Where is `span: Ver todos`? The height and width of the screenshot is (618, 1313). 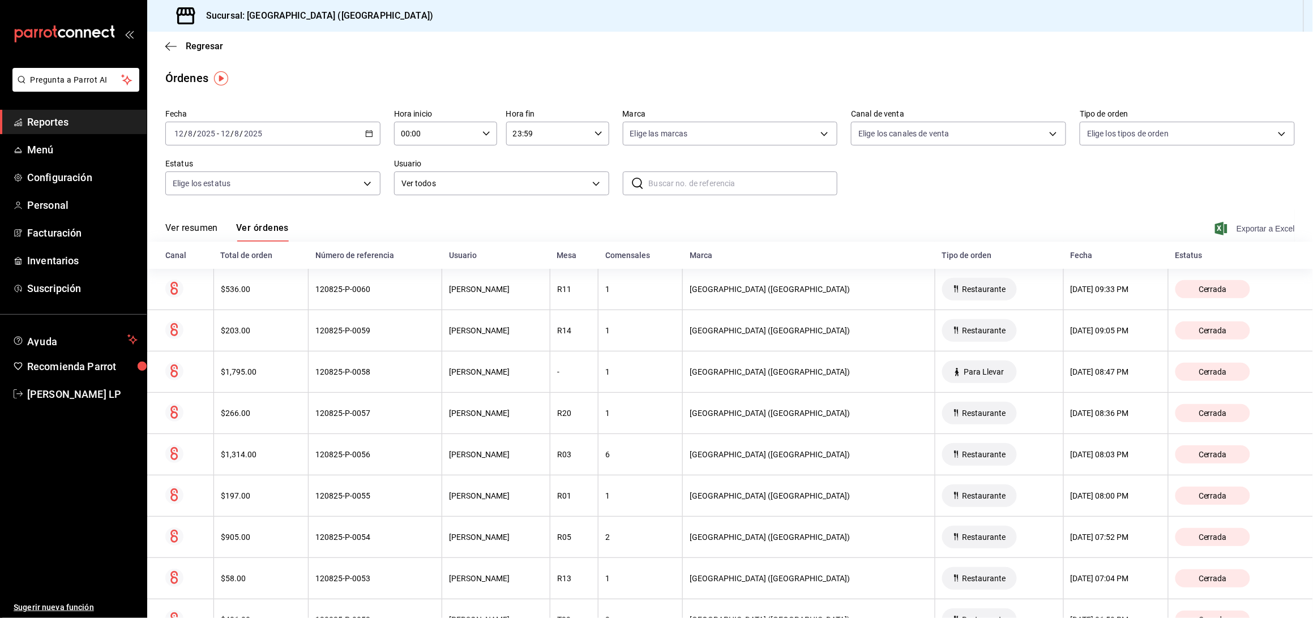
span: Ver todos is located at coordinates (495, 183).